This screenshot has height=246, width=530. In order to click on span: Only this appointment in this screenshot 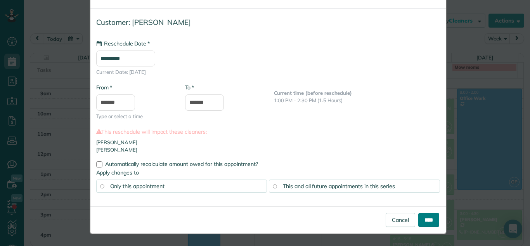, I will do `click(137, 186)`.